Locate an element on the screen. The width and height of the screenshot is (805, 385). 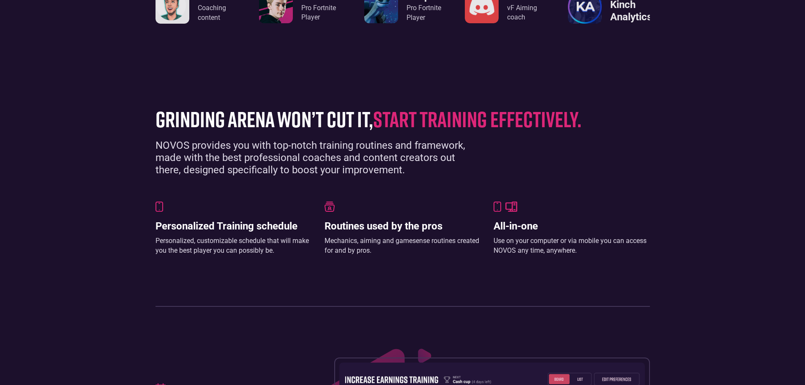
div: Use on your computer or via mobile you can access NOVOS any time, anywhere. is located at coordinates (572, 246).